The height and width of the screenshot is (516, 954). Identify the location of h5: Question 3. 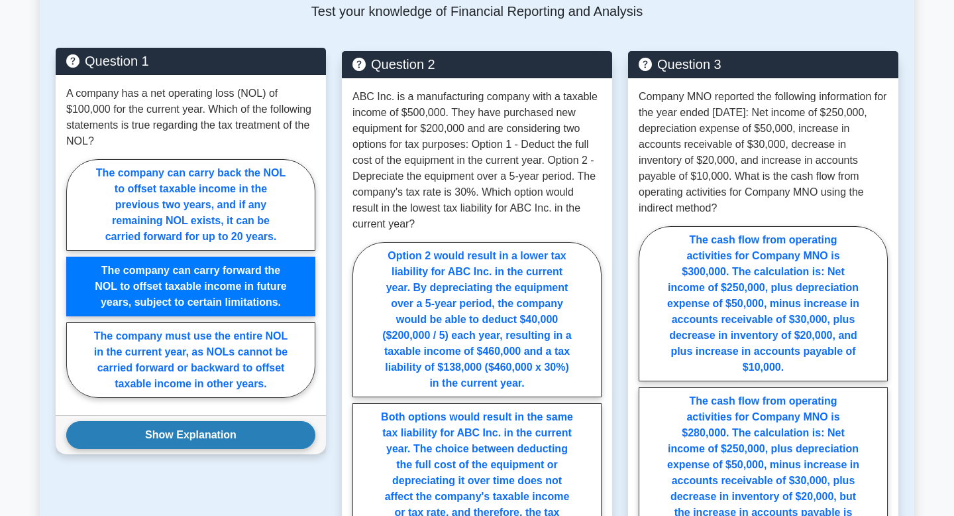
(763, 64).